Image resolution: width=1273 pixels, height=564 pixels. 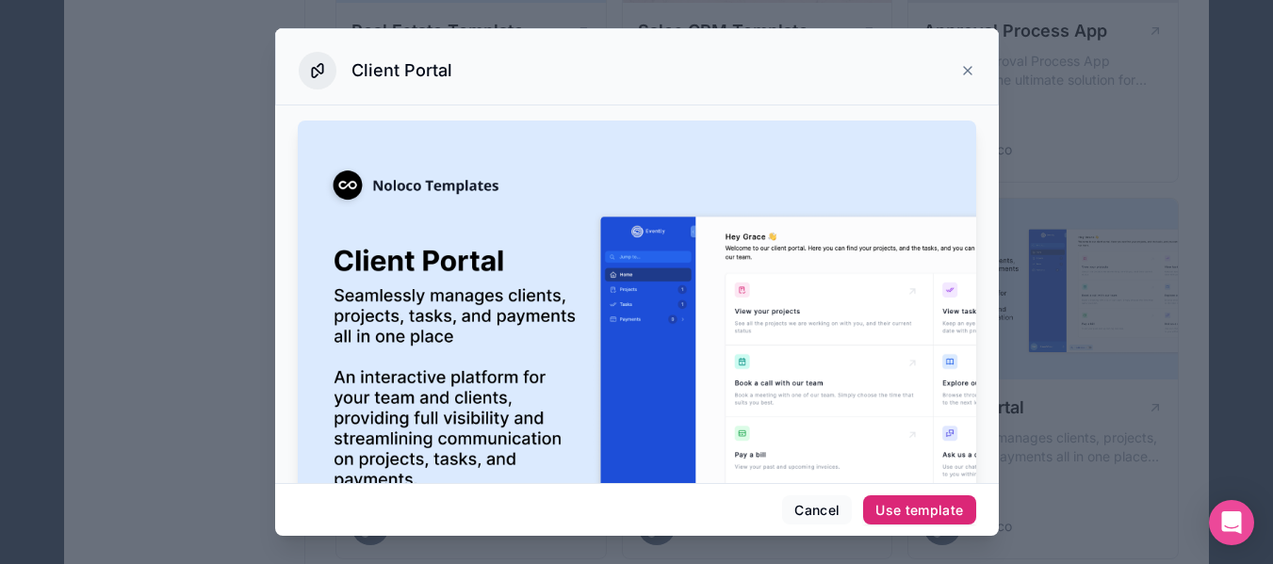 I want to click on h3: Client Portal, so click(x=401, y=71).